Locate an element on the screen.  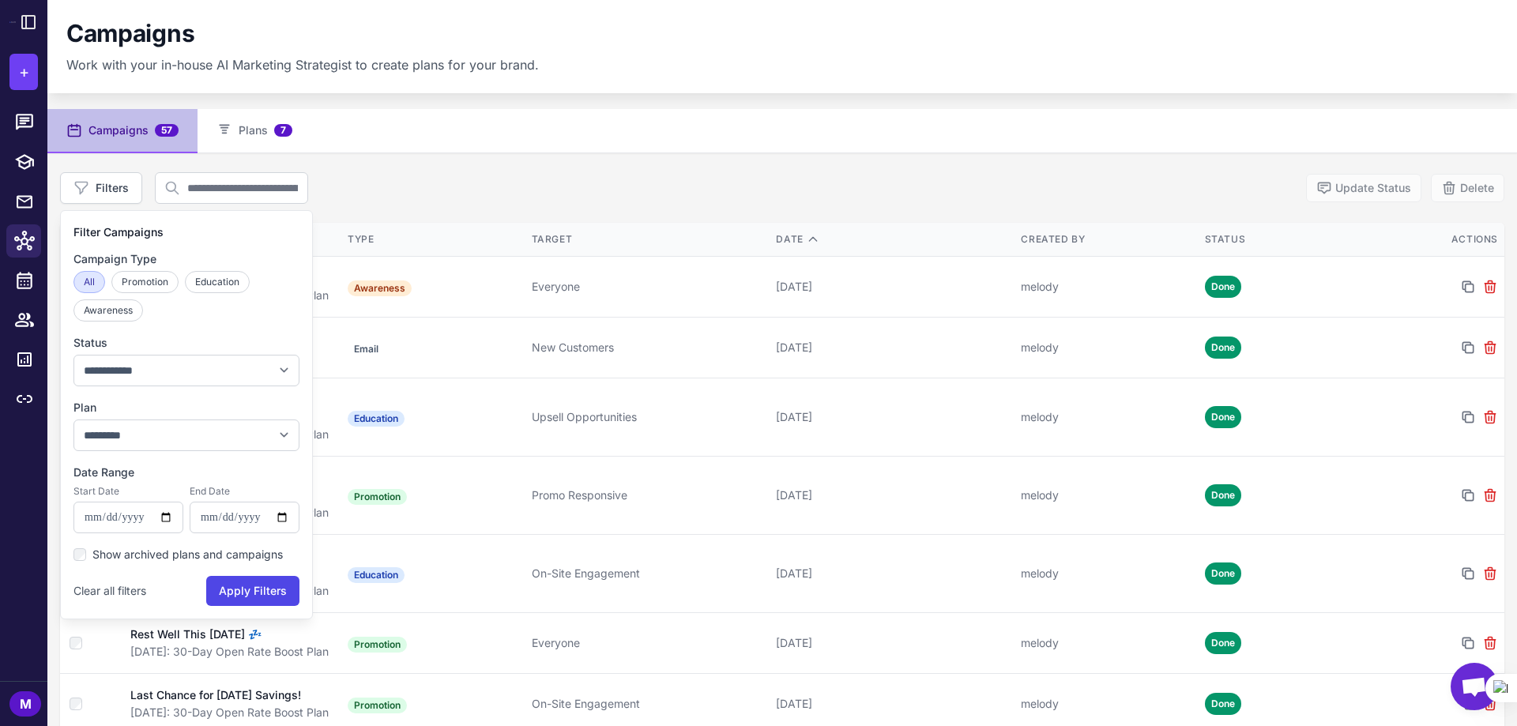
button: Campaigns57 is located at coordinates (123, 131).